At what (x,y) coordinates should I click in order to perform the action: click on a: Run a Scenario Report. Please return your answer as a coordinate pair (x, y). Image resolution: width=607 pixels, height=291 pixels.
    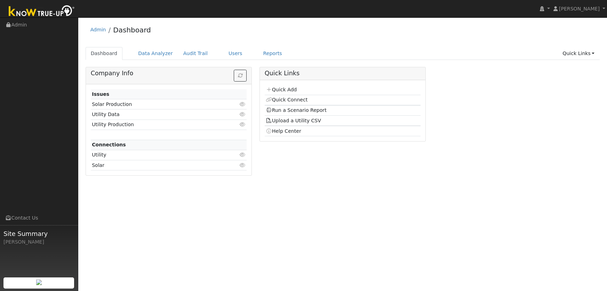
    Looking at the image, I should click on (296, 110).